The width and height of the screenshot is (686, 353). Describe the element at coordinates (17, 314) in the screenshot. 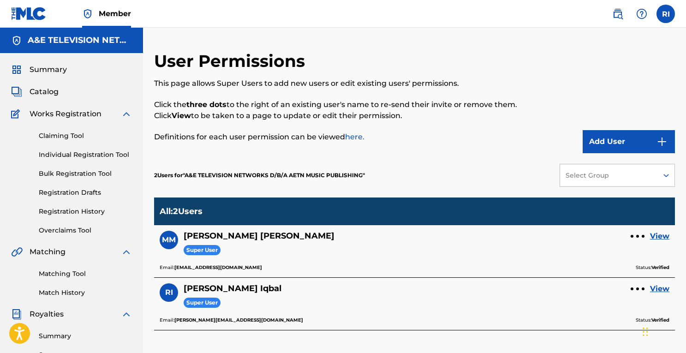

I see `img: Royalties` at that location.